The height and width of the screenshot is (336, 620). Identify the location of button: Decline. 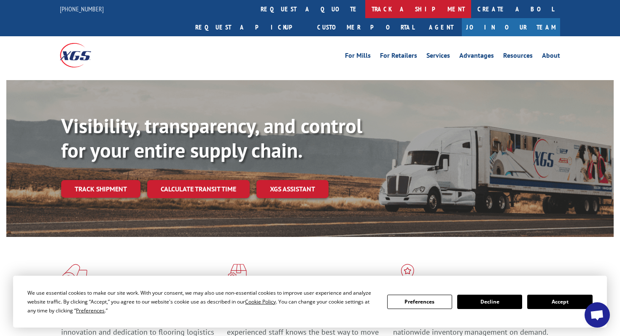
(490, 302).